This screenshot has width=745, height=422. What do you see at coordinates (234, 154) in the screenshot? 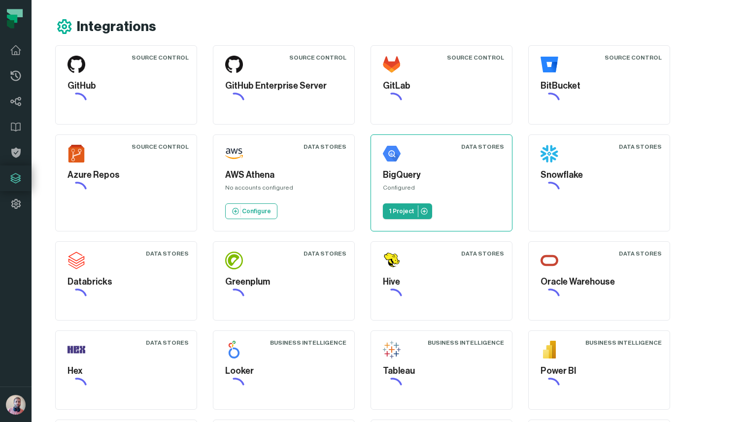
I see `img: AWS Athena` at bounding box center [234, 154].